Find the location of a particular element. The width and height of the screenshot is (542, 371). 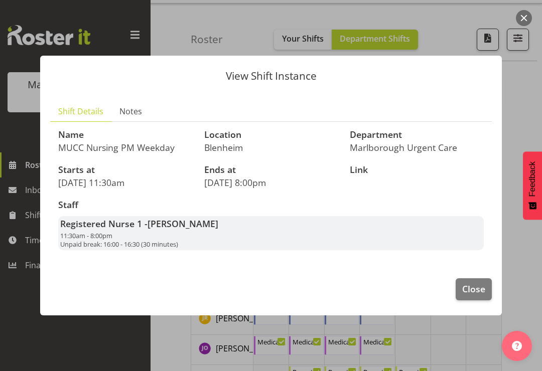

h3: Ends at is located at coordinates (271, 170).